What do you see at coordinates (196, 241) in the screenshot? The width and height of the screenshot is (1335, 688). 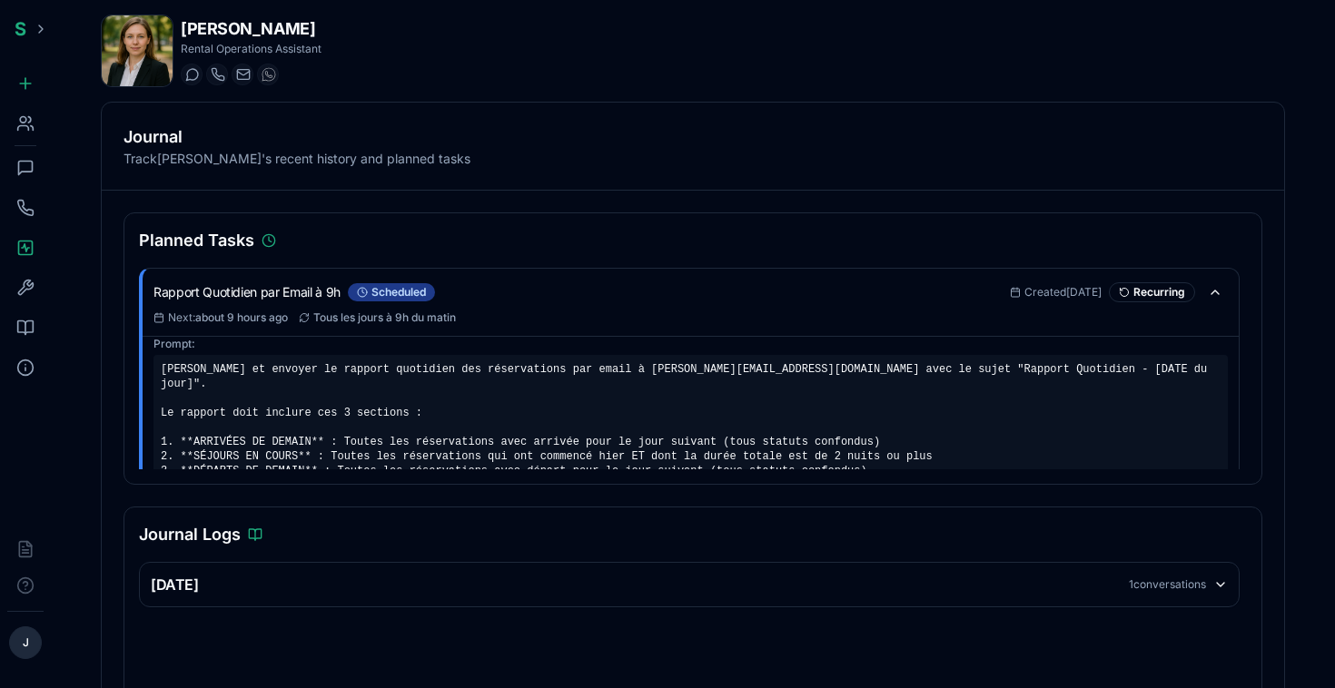 I see `h3: Planned Tasks` at bounding box center [196, 241].